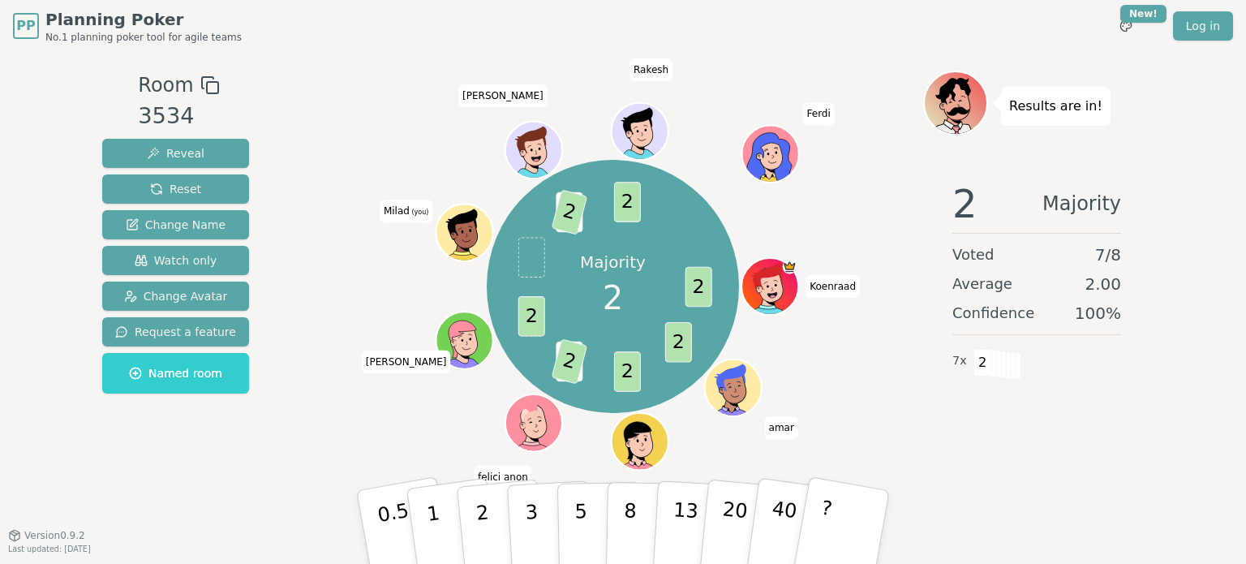 The height and width of the screenshot is (564, 1246). What do you see at coordinates (166, 85) in the screenshot?
I see `span: Room` at bounding box center [166, 85].